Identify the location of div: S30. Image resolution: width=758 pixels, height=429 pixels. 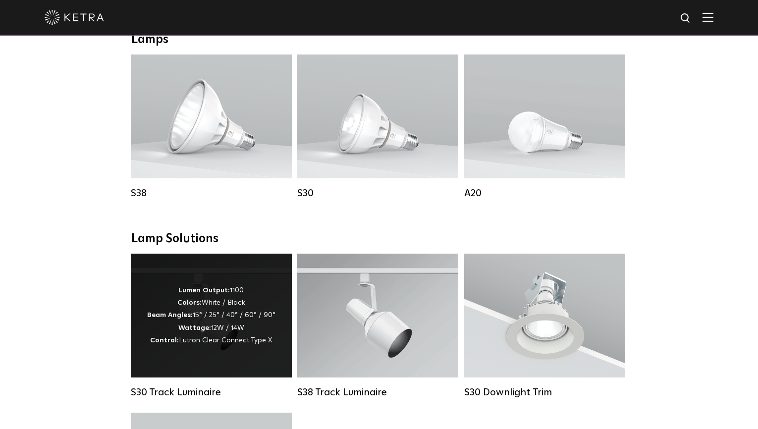
(378, 193).